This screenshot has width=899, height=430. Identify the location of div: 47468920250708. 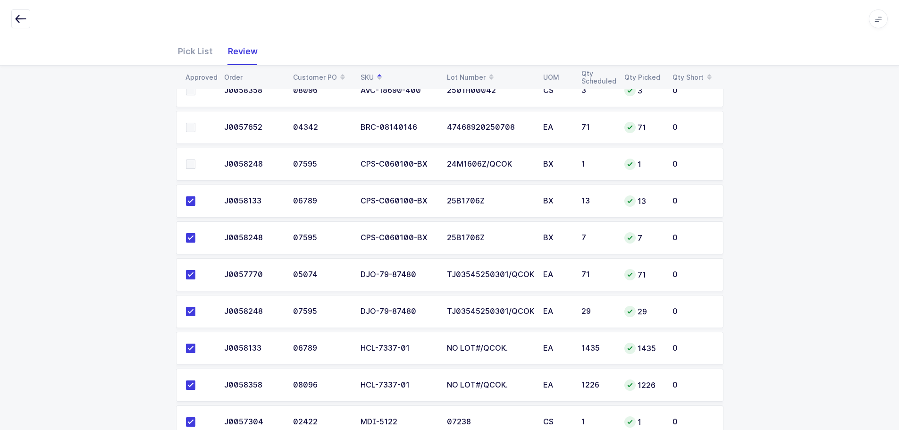
(489, 127).